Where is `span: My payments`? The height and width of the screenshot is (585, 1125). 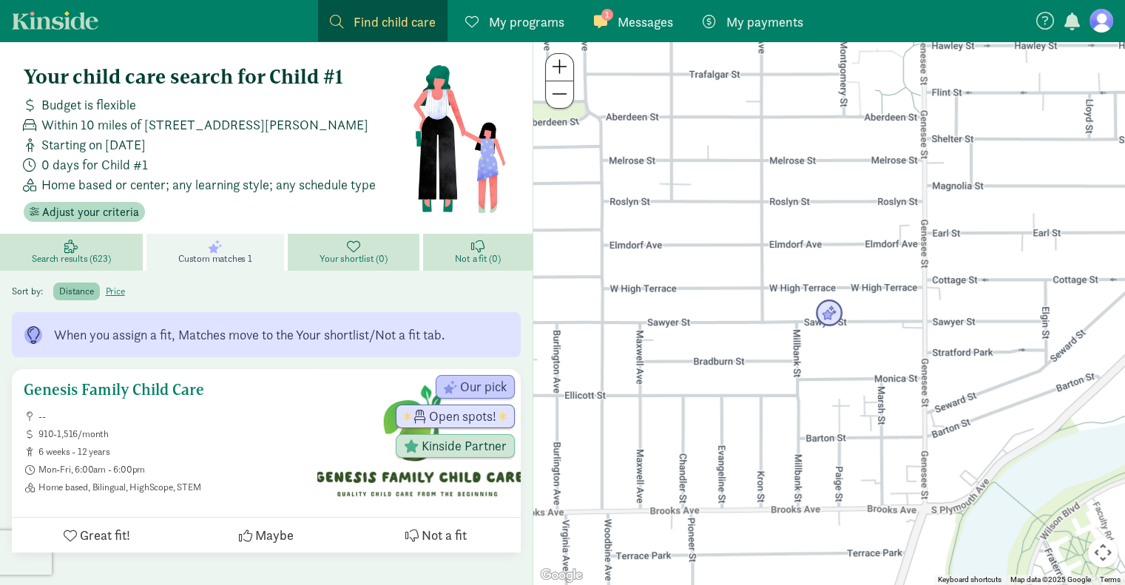 span: My payments is located at coordinates (765, 21).